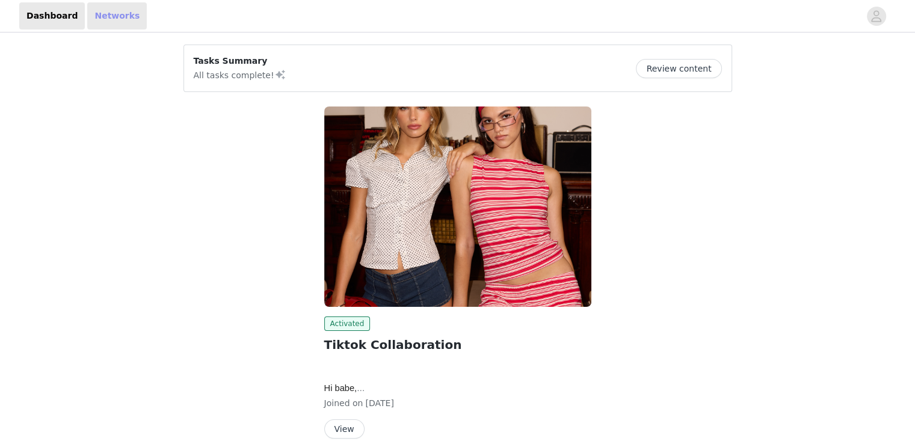 The image size is (915, 444). Describe the element at coordinates (117, 16) in the screenshot. I see `a: Networks` at that location.